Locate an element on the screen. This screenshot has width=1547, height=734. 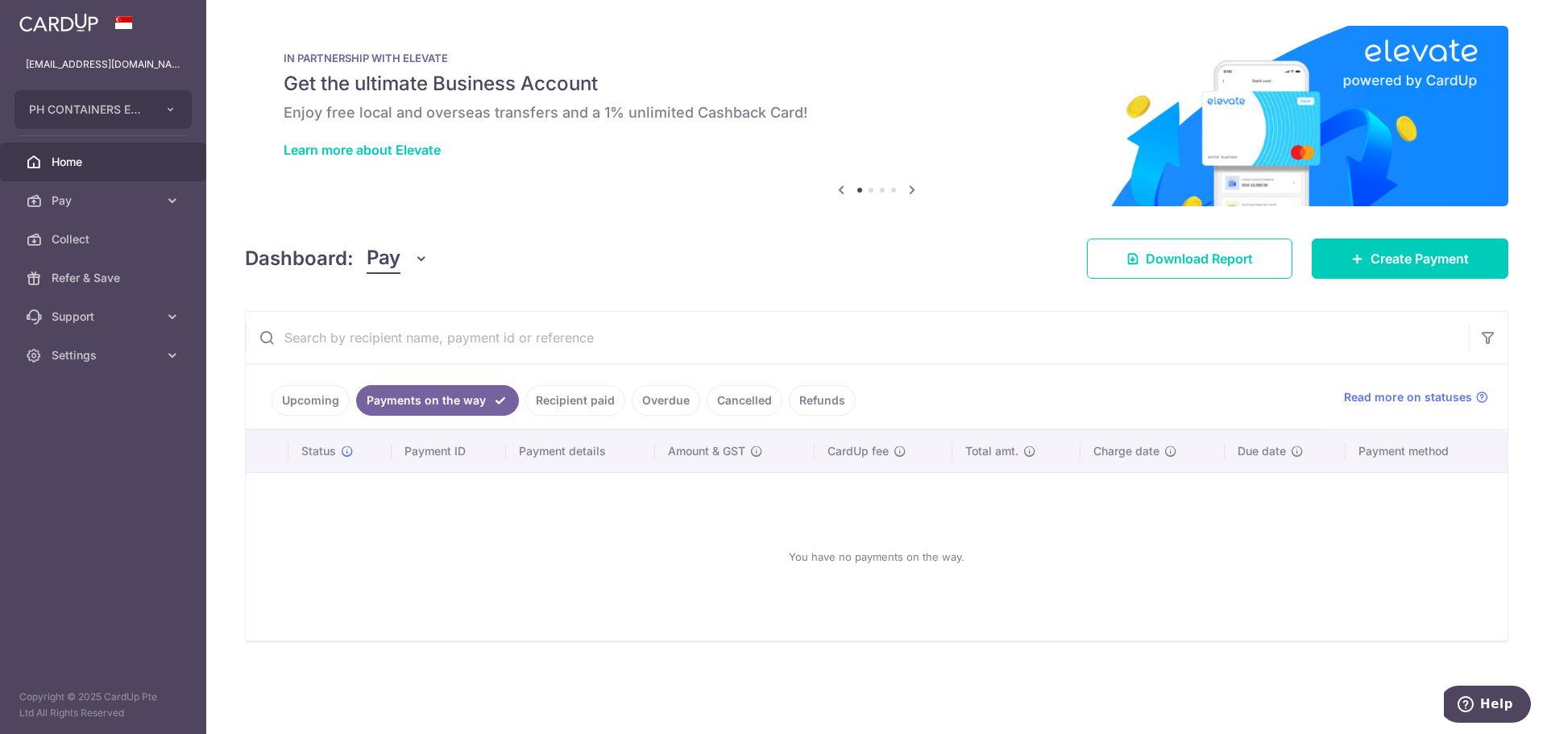
a: Download Report is located at coordinates (1189, 259).